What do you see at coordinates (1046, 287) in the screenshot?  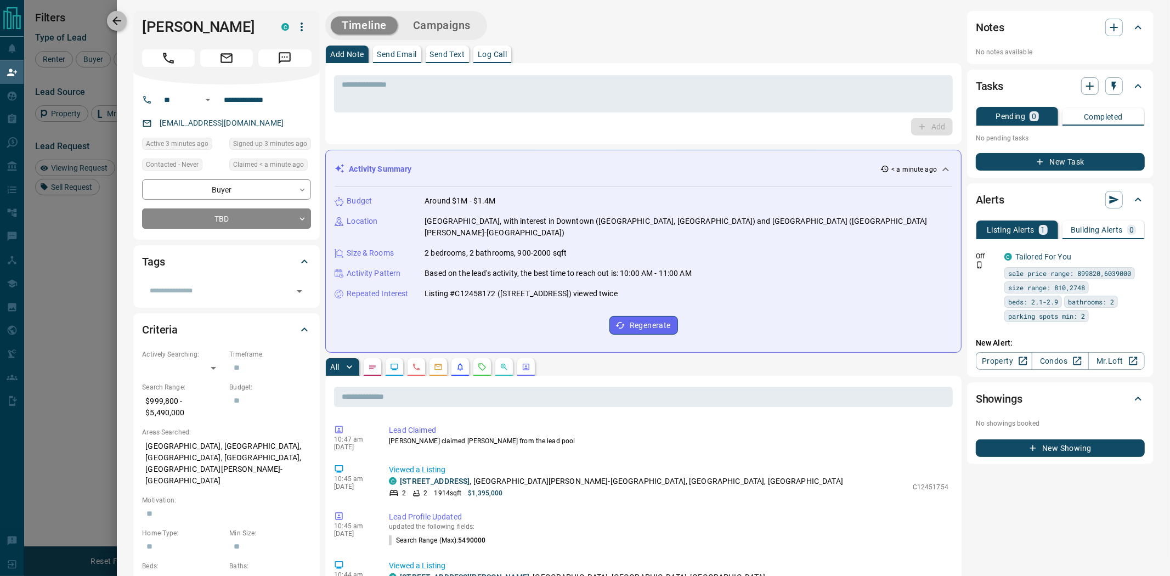 I see `span: size range: 810,2748` at bounding box center [1046, 287].